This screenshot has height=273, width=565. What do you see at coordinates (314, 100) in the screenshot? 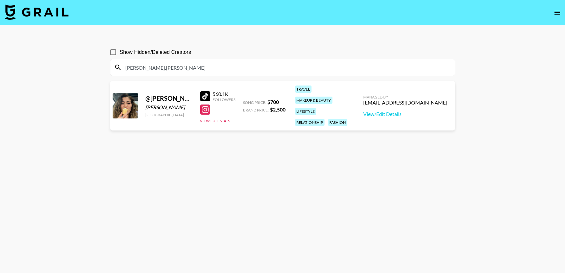
I see `div: makeup & beauty` at bounding box center [314, 100].